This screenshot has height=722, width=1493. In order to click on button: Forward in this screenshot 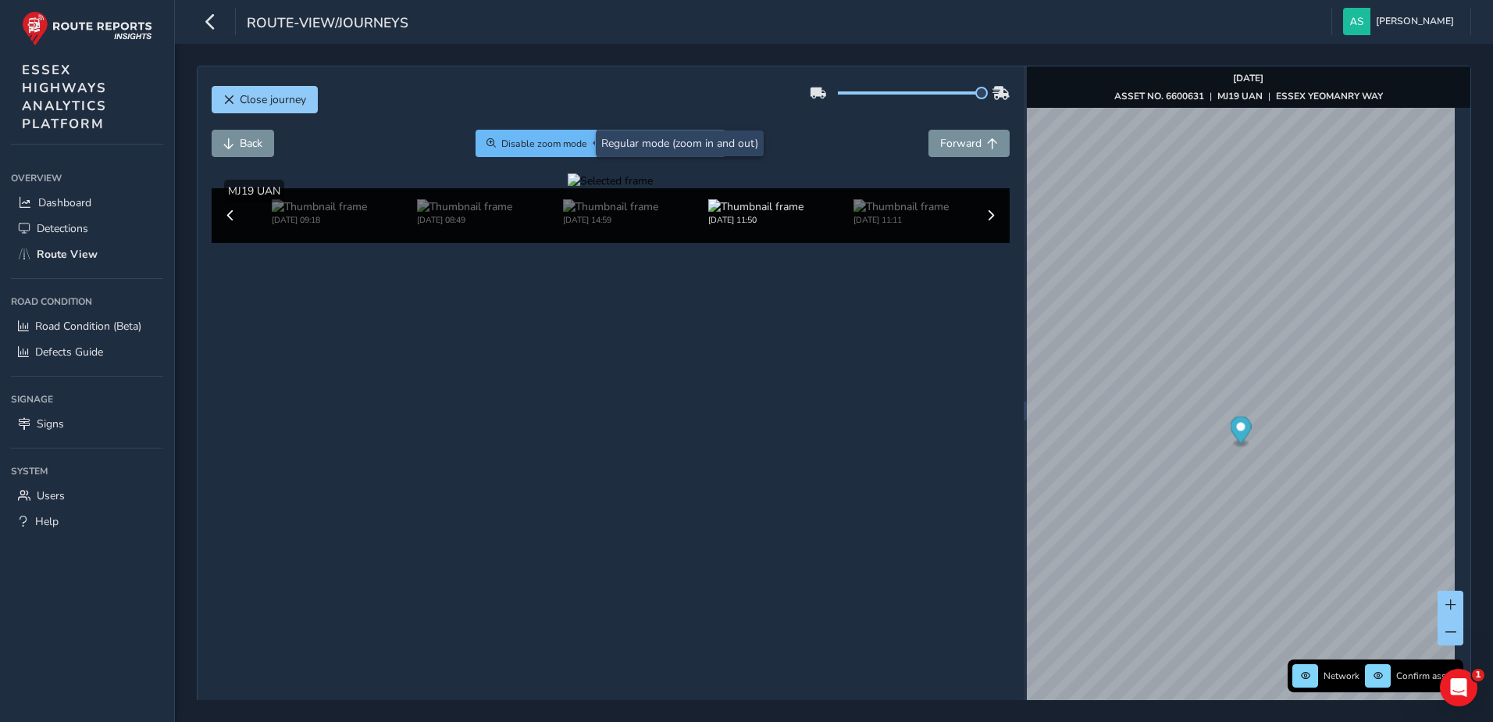, I will do `click(969, 143)`.